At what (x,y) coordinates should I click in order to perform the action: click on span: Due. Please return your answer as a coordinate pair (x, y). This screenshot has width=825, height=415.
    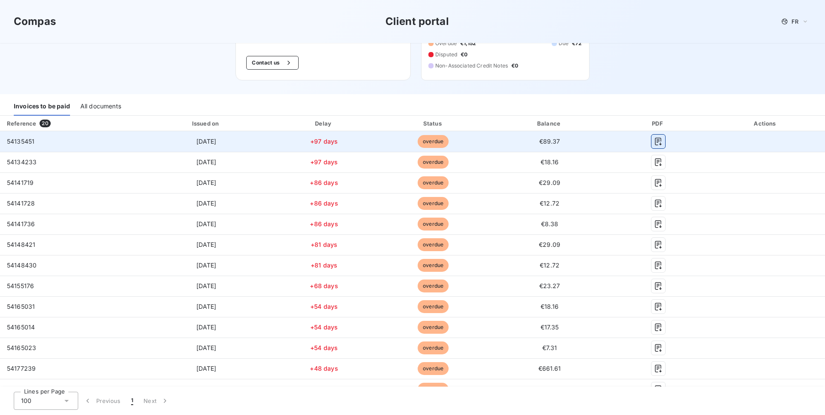
    Looking at the image, I should click on (563, 43).